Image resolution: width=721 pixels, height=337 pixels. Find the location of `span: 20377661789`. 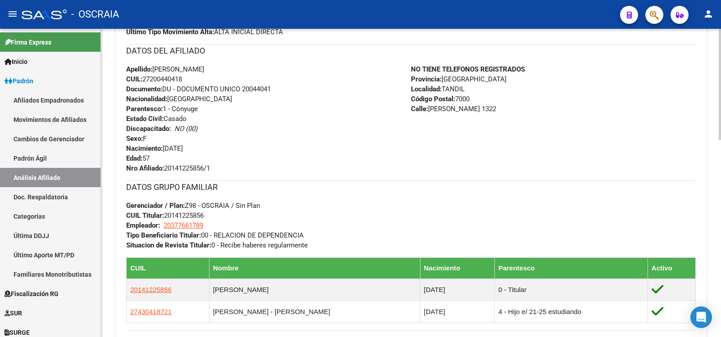

span: 20377661789 is located at coordinates (183, 226).